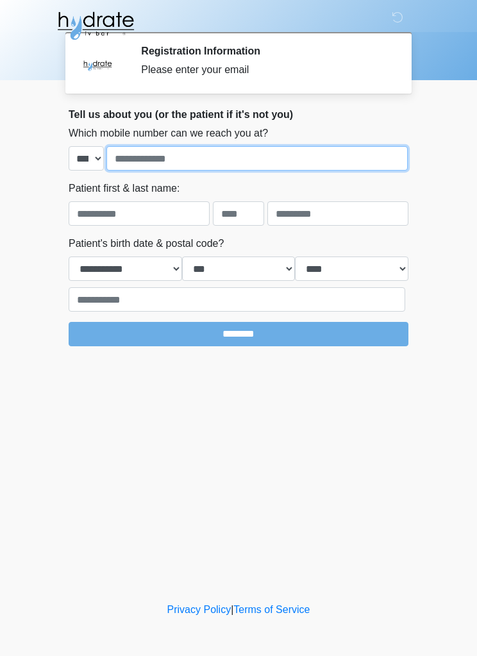 The height and width of the screenshot is (656, 477). Describe the element at coordinates (168, 133) in the screenshot. I see `label: Which mobile number can we reach you at?` at that location.